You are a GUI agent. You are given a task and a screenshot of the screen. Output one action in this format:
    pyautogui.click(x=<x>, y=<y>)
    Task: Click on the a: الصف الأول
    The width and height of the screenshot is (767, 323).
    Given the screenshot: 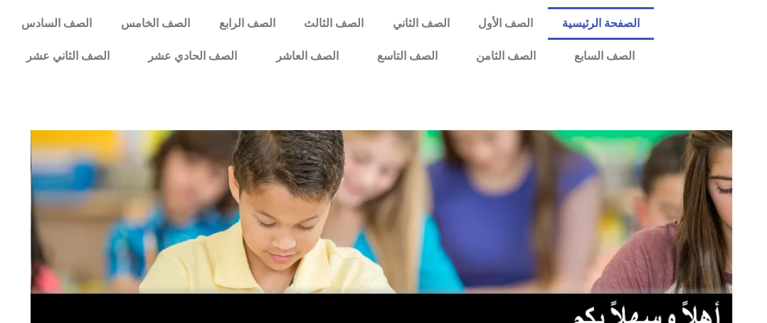 What is the action you would take?
    pyautogui.click(x=506, y=23)
    